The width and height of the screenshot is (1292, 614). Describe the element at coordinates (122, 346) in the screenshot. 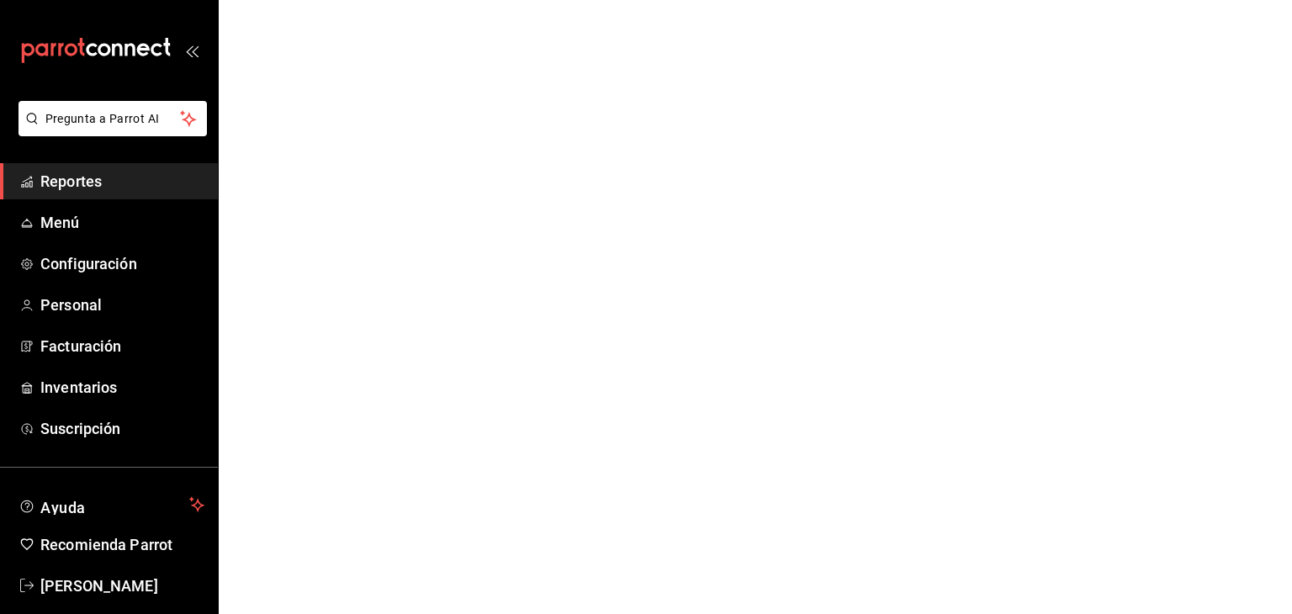

I see `span: Facturación` at that location.